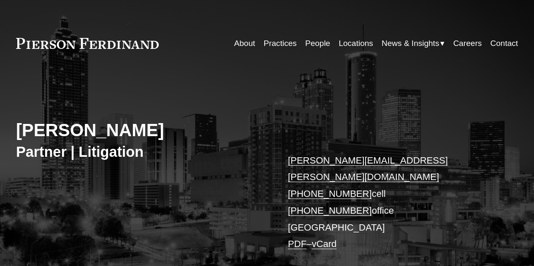 This screenshot has width=534, height=266. I want to click on a: People, so click(317, 43).